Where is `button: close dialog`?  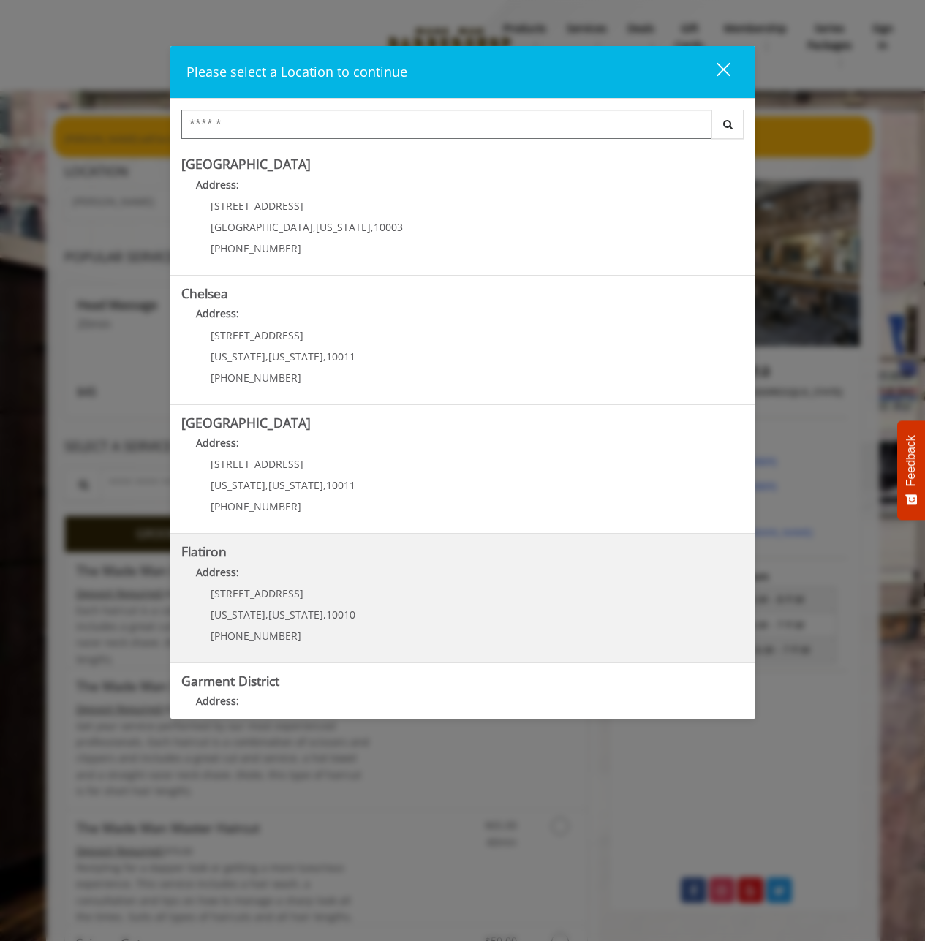
button: close dialog is located at coordinates (714, 72).